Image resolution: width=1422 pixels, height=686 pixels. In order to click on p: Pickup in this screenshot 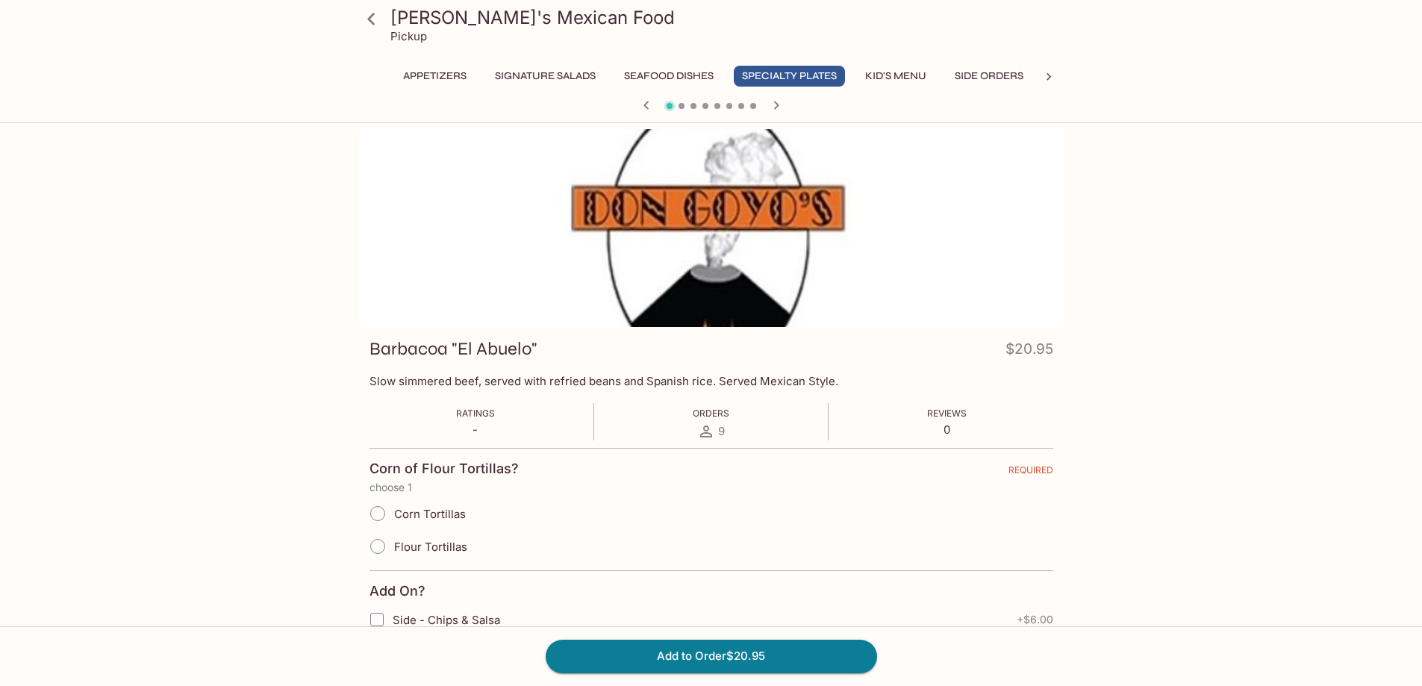, I will do `click(408, 36)`.